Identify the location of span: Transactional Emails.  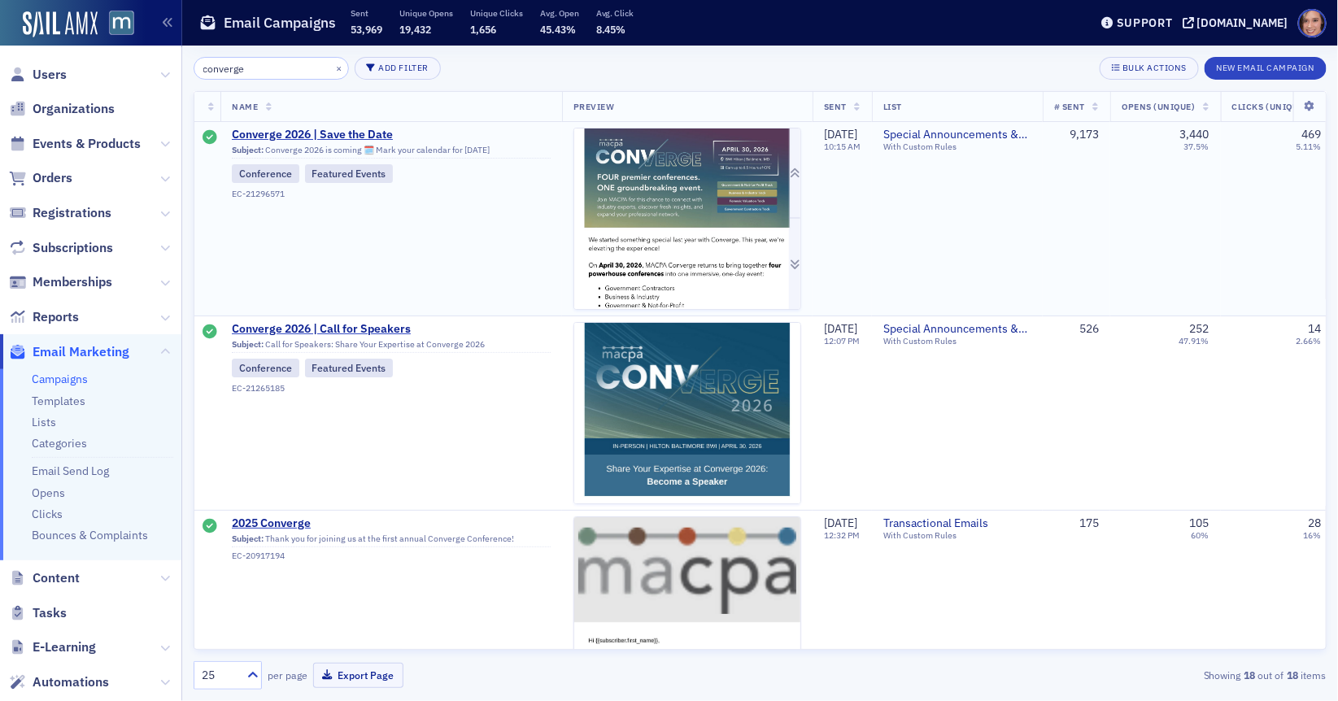
(957, 524).